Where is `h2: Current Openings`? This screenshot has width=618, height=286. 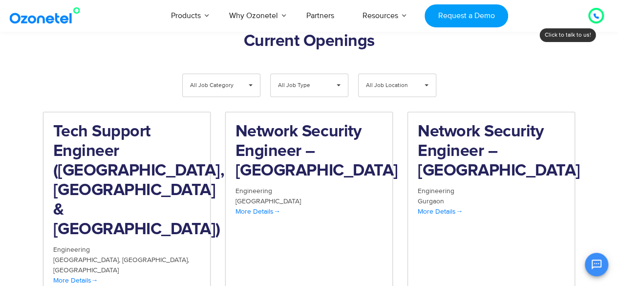 h2: Current Openings is located at coordinates (309, 42).